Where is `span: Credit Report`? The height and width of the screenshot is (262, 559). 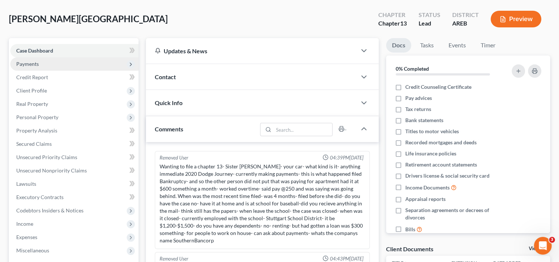
span: Credit Report is located at coordinates (32, 77).